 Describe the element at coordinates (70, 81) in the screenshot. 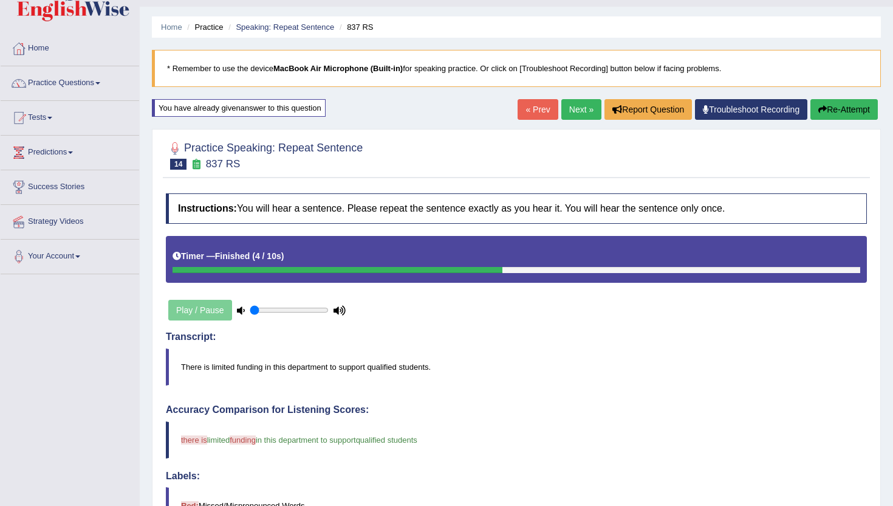

I see `a: Practice Questions` at that location.